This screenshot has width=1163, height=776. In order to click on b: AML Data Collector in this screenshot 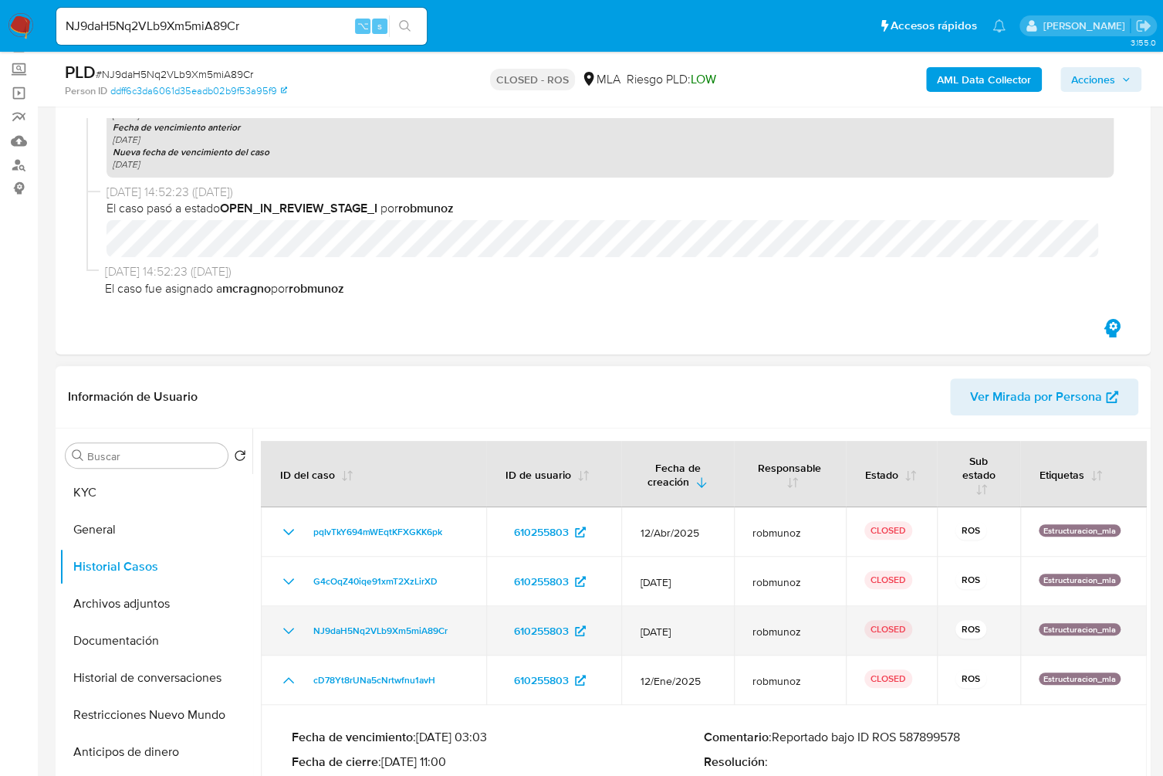, I will do `click(984, 80)`.